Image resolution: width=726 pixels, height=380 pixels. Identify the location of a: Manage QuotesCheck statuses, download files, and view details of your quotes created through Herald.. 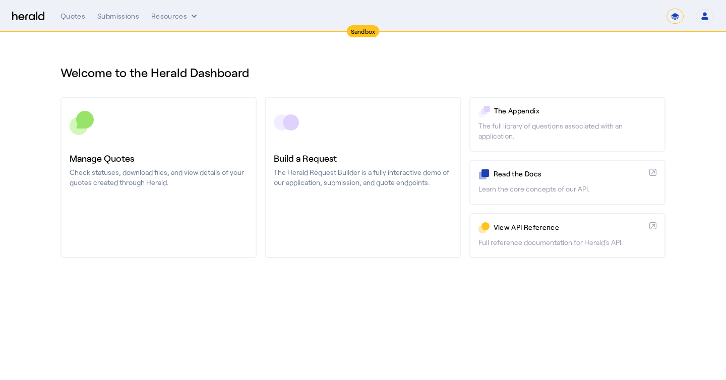
(158, 177).